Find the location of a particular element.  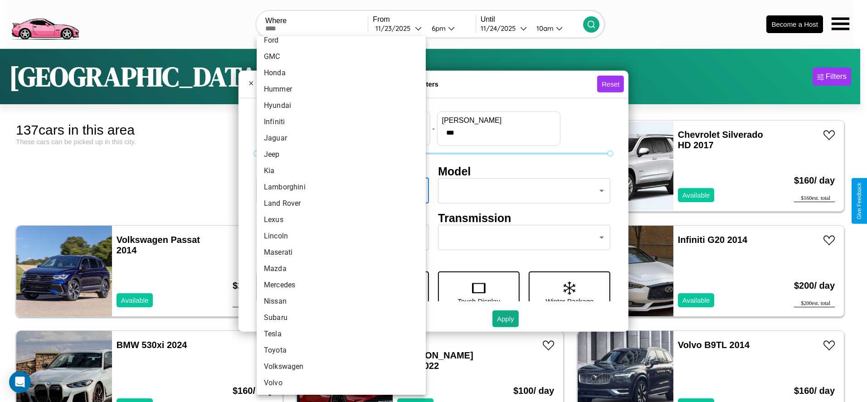

li: Land Rover is located at coordinates (341, 204).